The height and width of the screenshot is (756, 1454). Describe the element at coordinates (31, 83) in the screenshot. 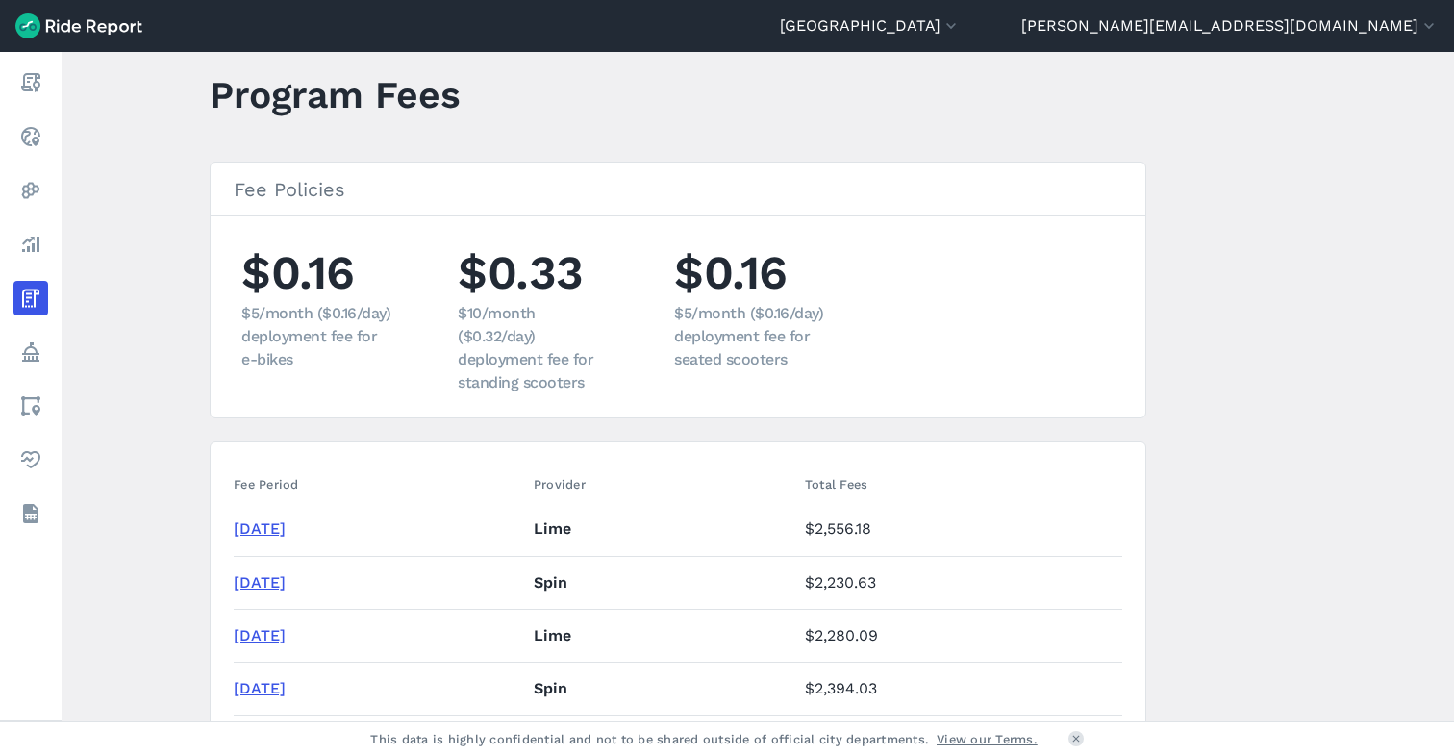

I see `a: Report` at that location.